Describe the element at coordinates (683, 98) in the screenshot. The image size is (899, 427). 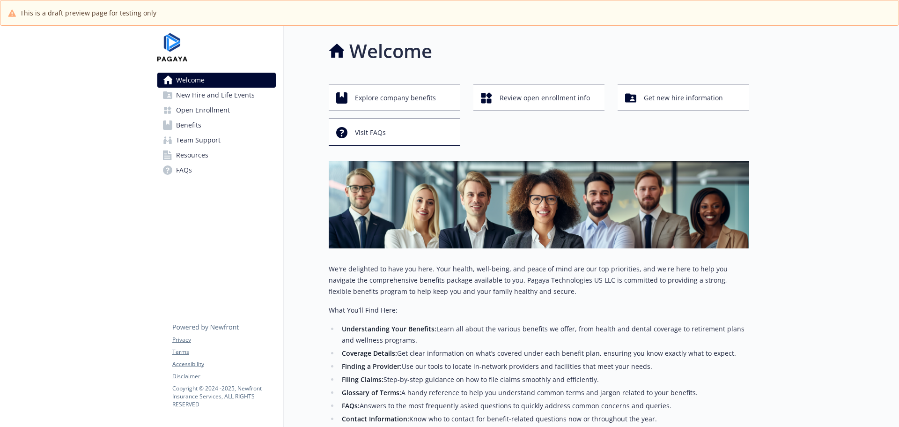
I see `span: Get new hire information` at that location.